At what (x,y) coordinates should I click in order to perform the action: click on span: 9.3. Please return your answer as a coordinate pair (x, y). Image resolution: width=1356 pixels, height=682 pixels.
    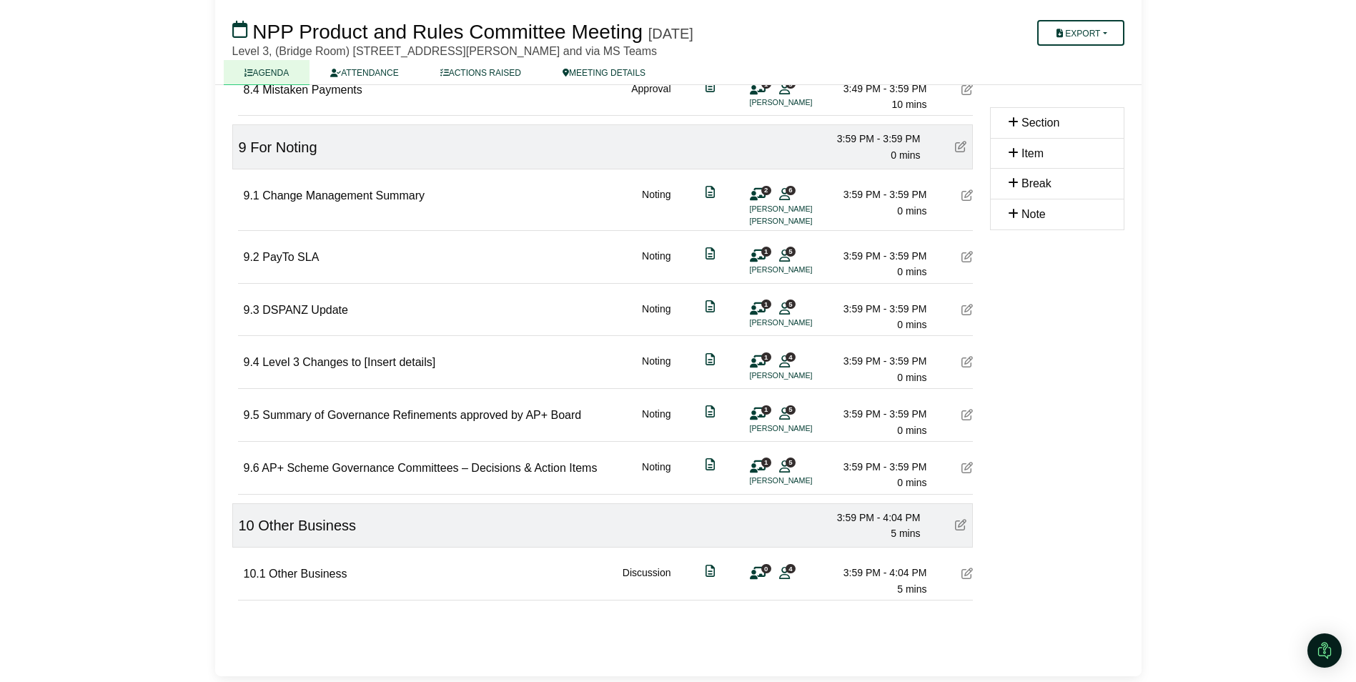
    Looking at the image, I should click on (252, 310).